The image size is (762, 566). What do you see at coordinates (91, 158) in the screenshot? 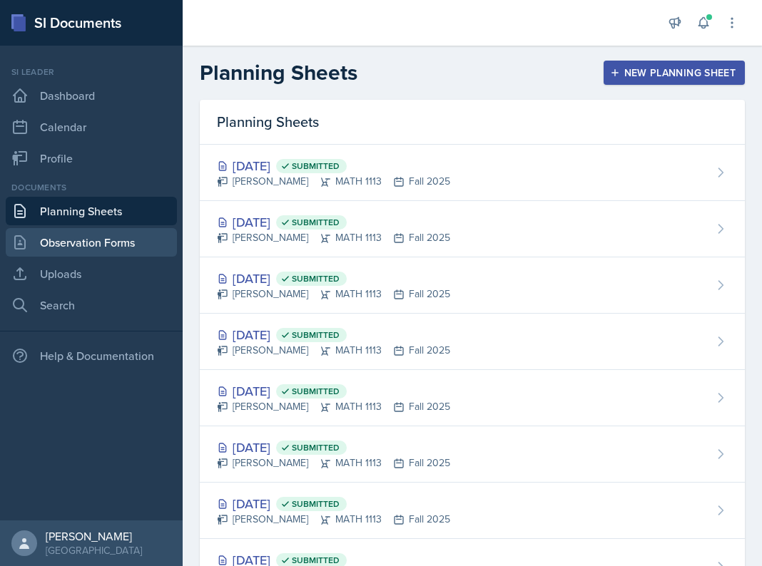
I see `a: Profile` at bounding box center [91, 158].